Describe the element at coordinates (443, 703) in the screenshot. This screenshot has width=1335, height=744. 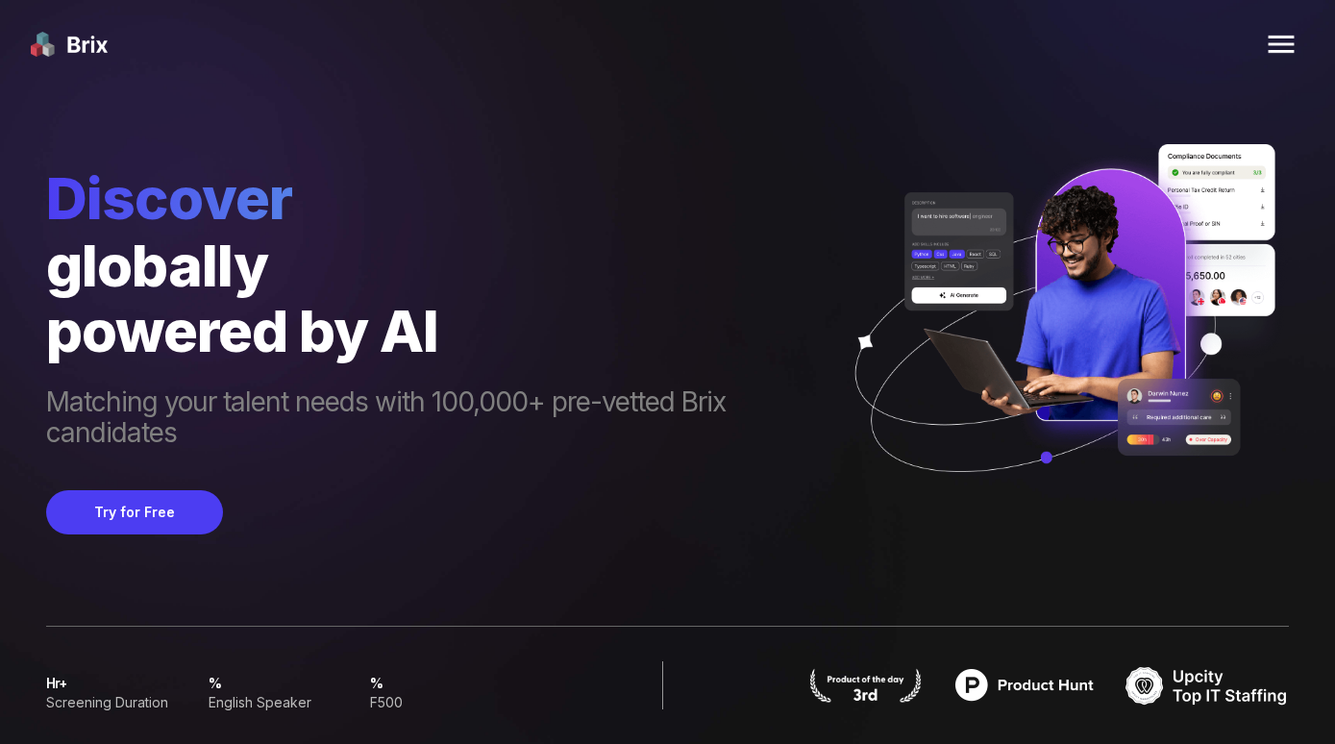
I see `div: F500` at that location.